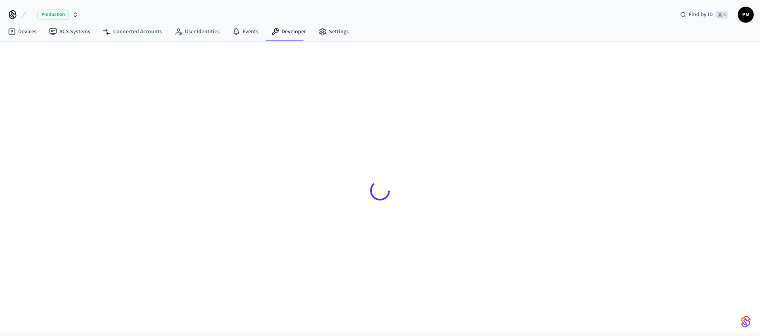 Image resolution: width=760 pixels, height=336 pixels. I want to click on a: Devices, so click(22, 32).